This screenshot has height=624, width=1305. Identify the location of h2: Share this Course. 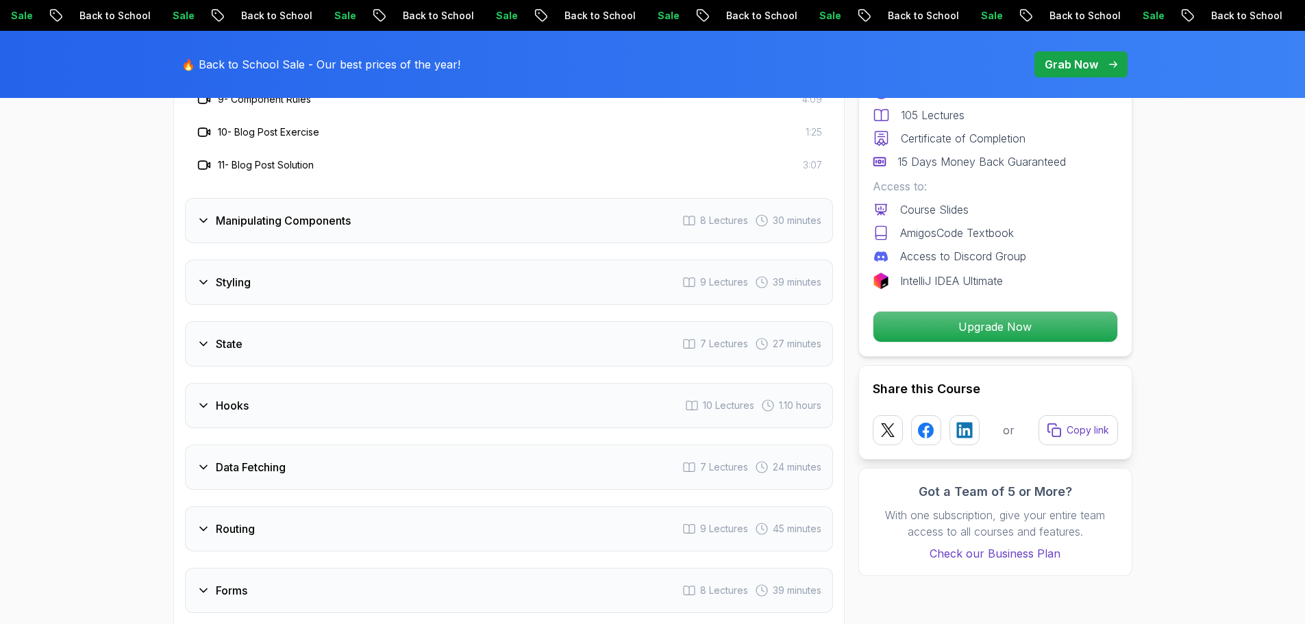
(995, 389).